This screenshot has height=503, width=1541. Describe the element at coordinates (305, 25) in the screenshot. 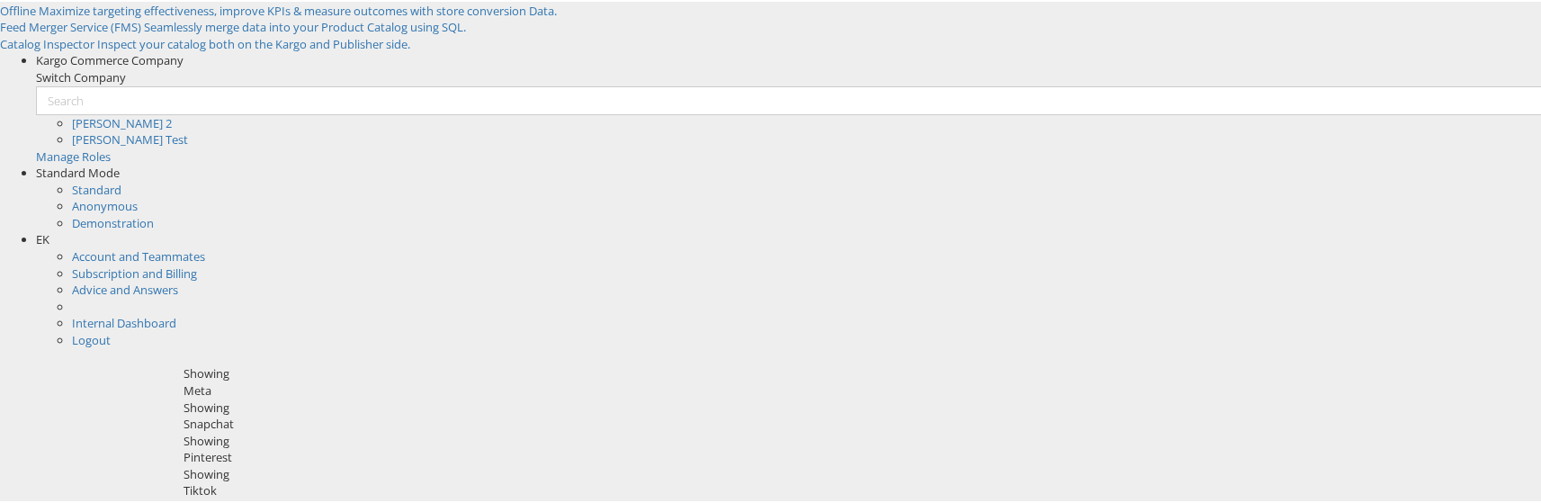

I see `span: Seamlessly merge data into your Product Catalog using SQL.` at that location.